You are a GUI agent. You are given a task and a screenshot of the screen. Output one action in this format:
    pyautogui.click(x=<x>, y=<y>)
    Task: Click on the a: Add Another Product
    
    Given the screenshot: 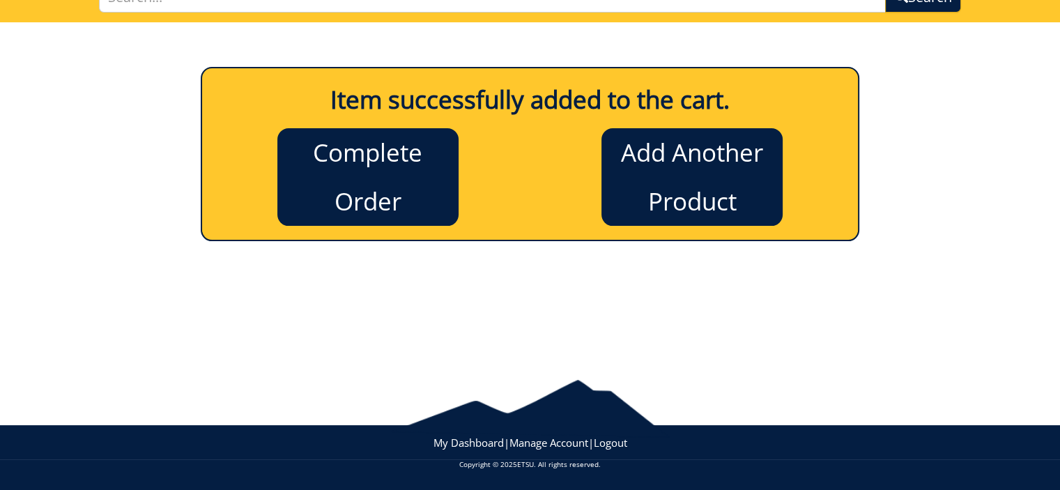 What is the action you would take?
    pyautogui.click(x=692, y=177)
    